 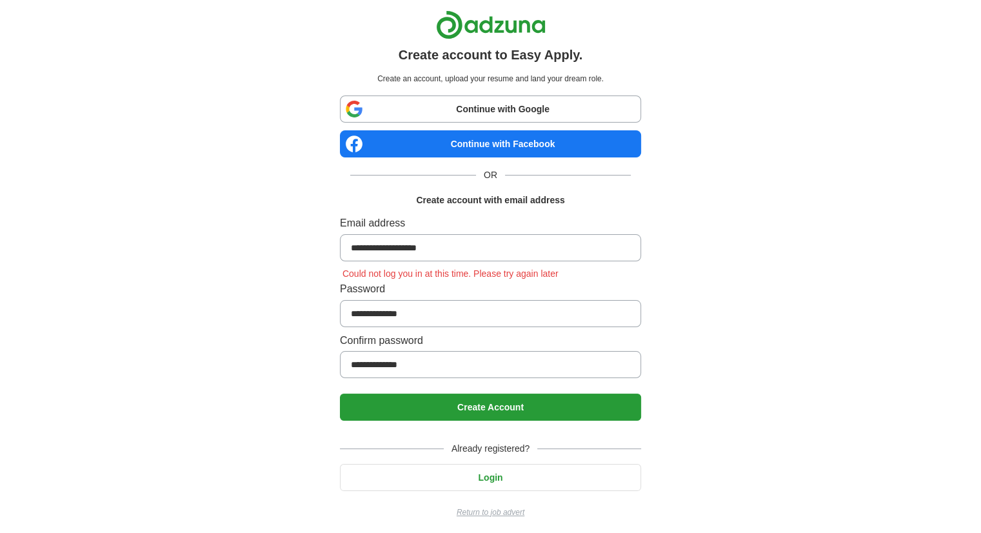 I want to click on p: Return to job advert, so click(x=490, y=512).